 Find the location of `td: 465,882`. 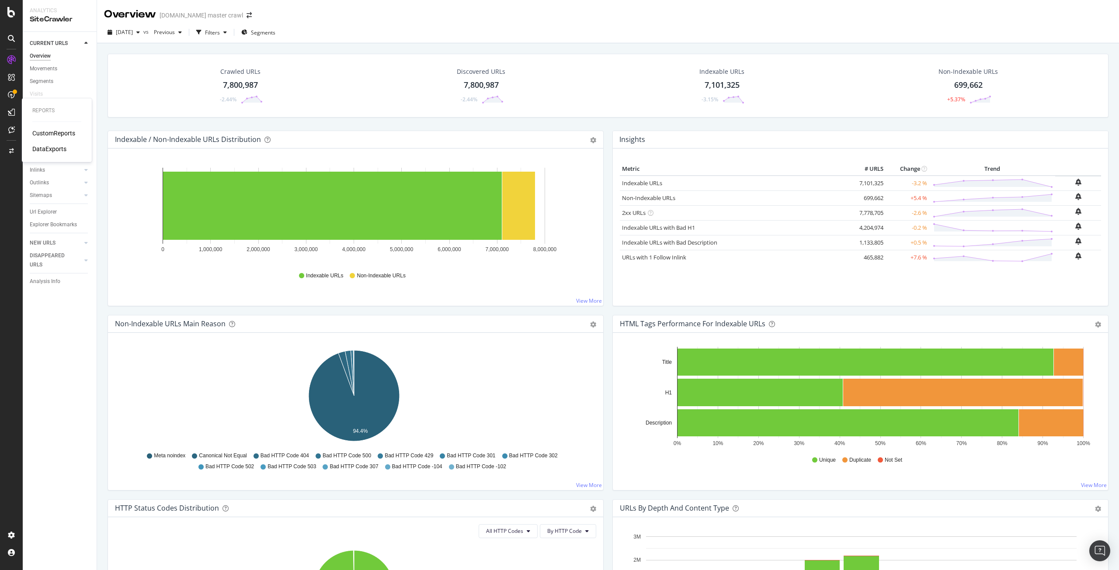

td: 465,882 is located at coordinates (868, 257).